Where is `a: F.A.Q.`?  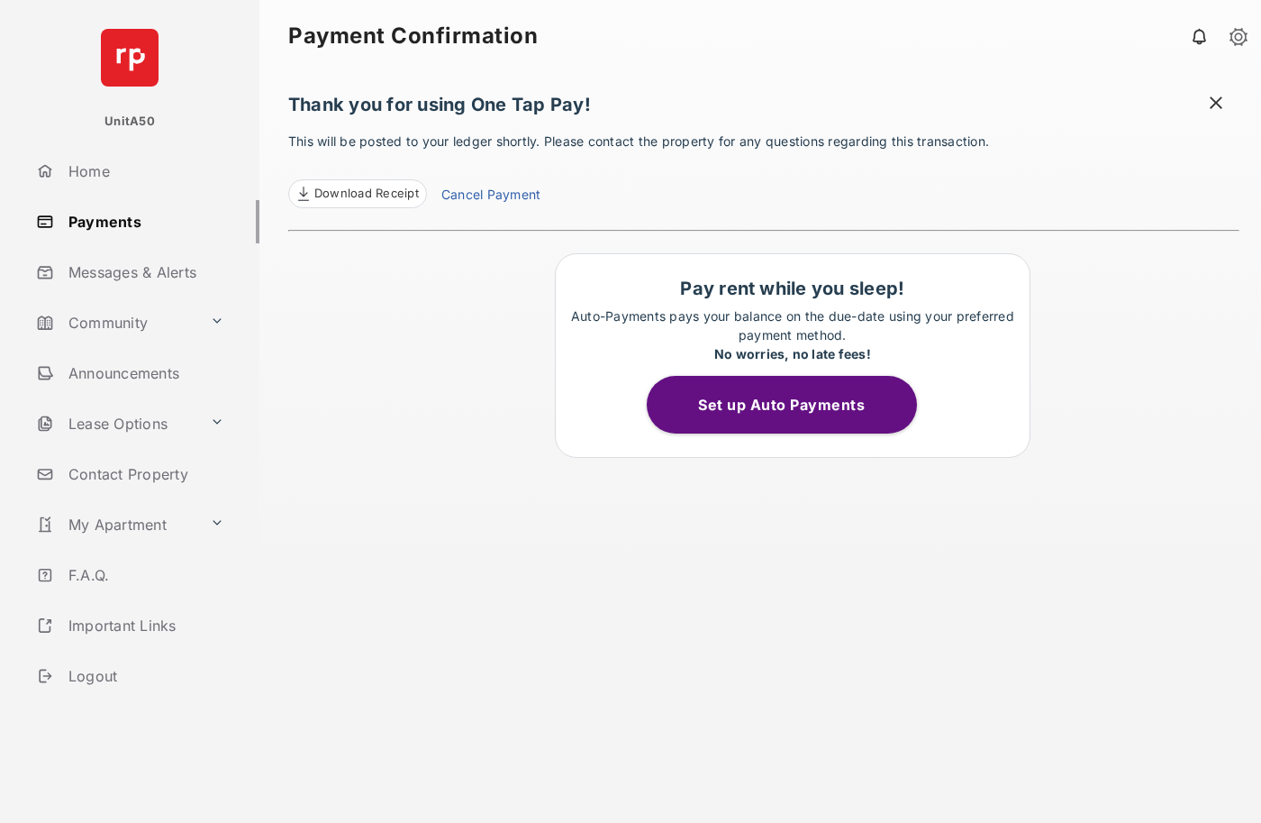
a: F.A.Q. is located at coordinates (144, 575).